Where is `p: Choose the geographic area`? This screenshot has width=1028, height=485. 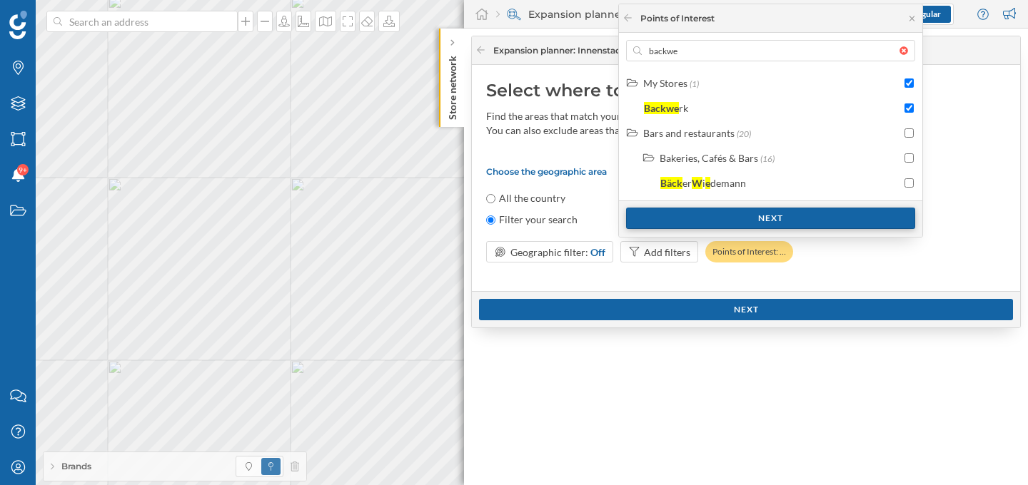
p: Choose the geographic area is located at coordinates (746, 171).